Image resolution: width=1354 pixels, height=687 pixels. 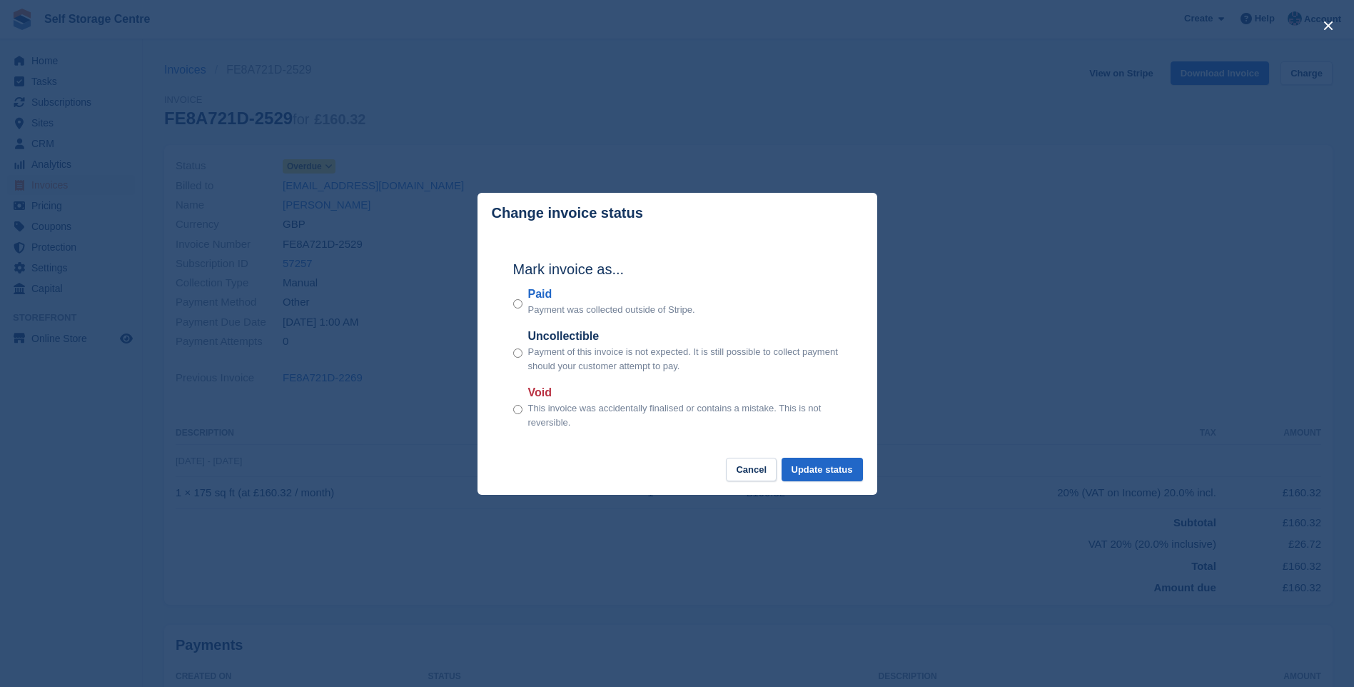 I want to click on p: Payment was collected outside of Stripe., so click(x=612, y=310).